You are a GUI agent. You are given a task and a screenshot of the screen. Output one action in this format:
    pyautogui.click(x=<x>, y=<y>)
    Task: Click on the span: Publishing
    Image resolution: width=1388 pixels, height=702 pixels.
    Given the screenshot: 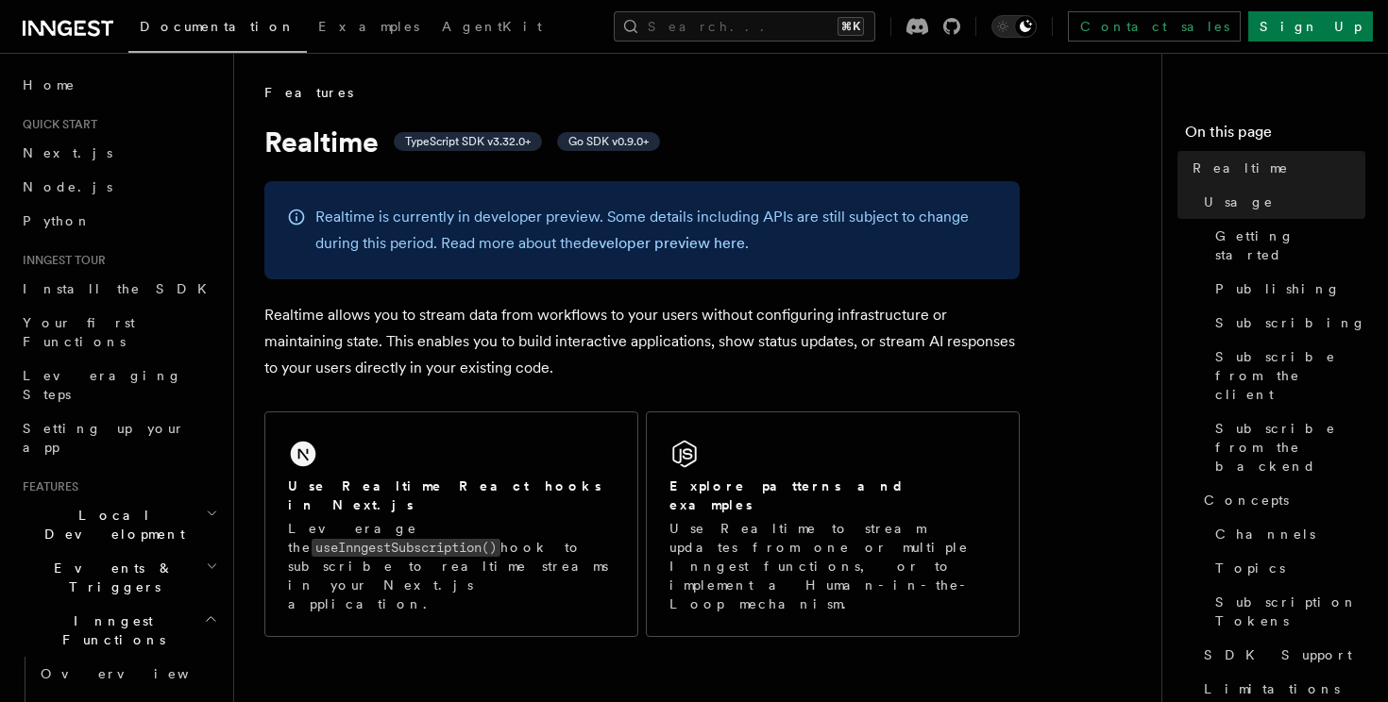 What is the action you would take?
    pyautogui.click(x=1277, y=289)
    